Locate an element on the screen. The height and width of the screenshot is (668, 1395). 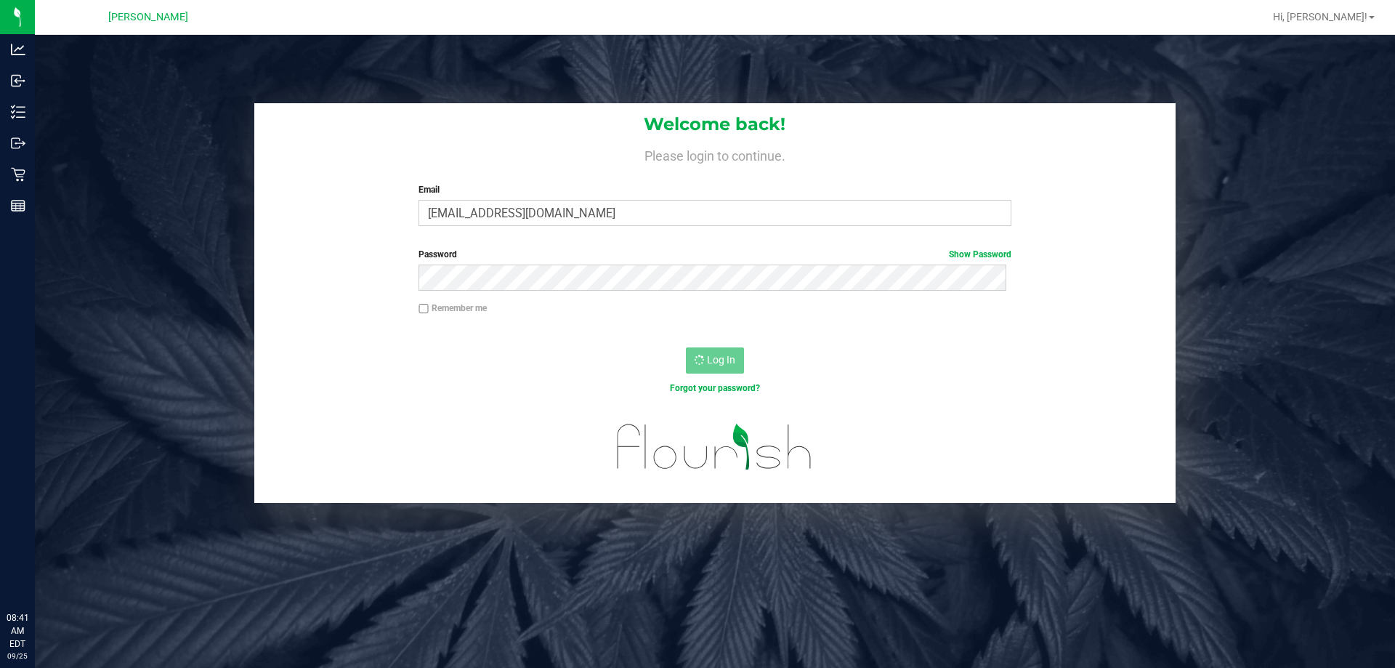
span: Log In is located at coordinates (721, 360).